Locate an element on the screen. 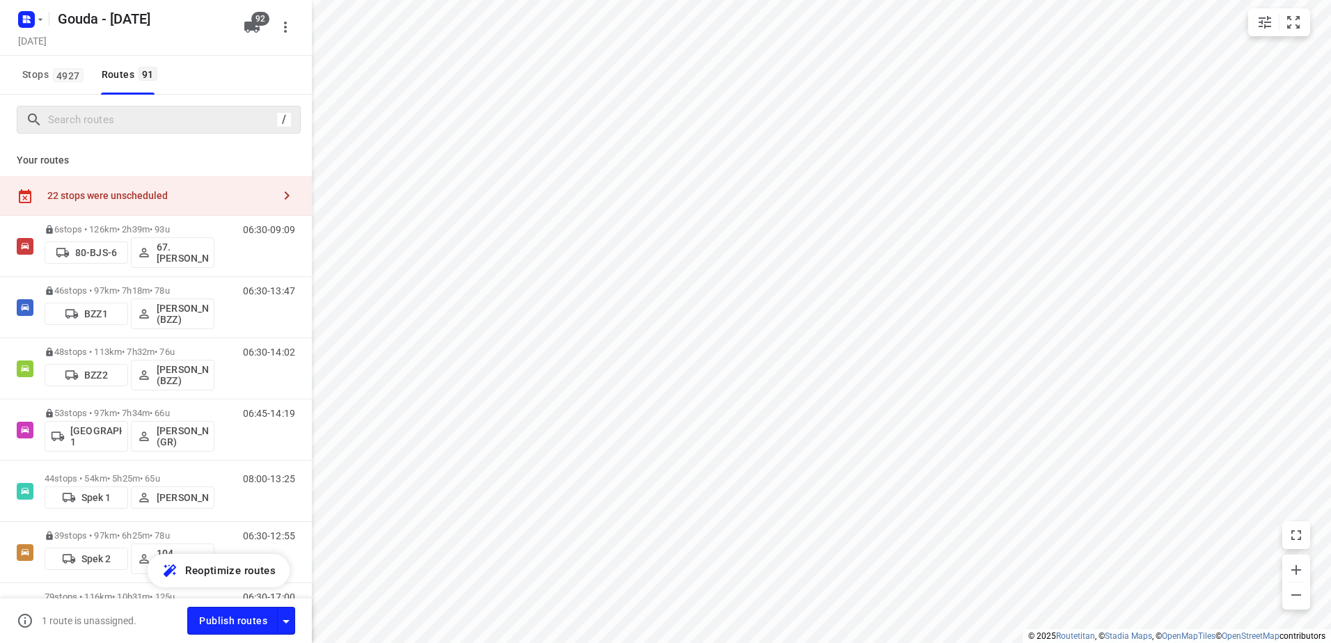  button: Reoptimize routes is located at coordinates (219, 571).